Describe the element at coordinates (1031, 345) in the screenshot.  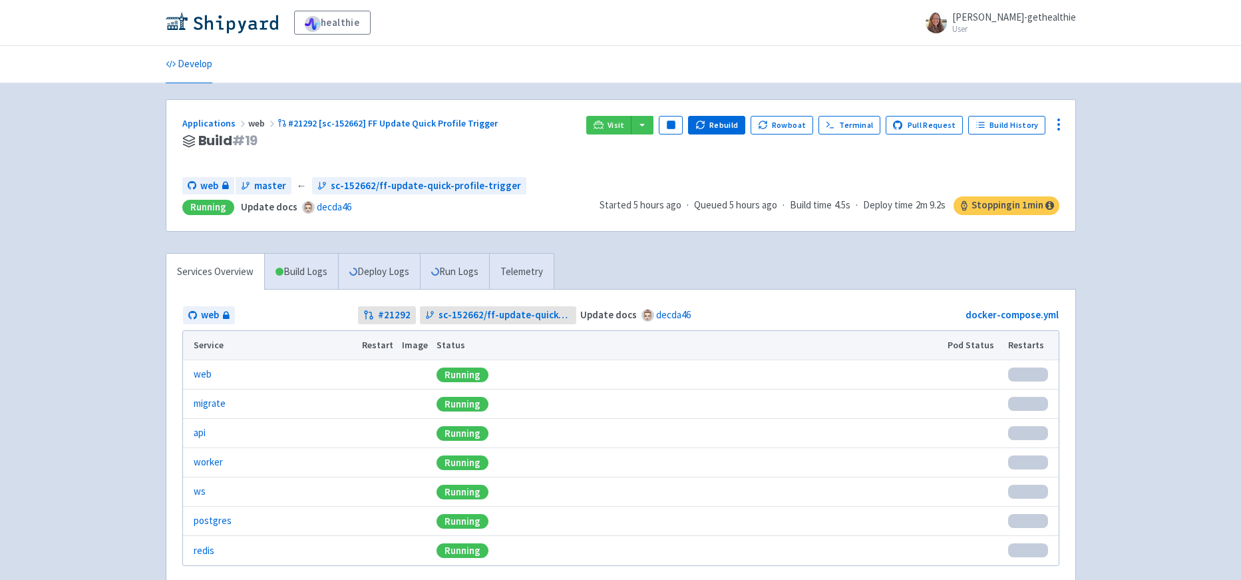
I see `th: Restarts` at that location.